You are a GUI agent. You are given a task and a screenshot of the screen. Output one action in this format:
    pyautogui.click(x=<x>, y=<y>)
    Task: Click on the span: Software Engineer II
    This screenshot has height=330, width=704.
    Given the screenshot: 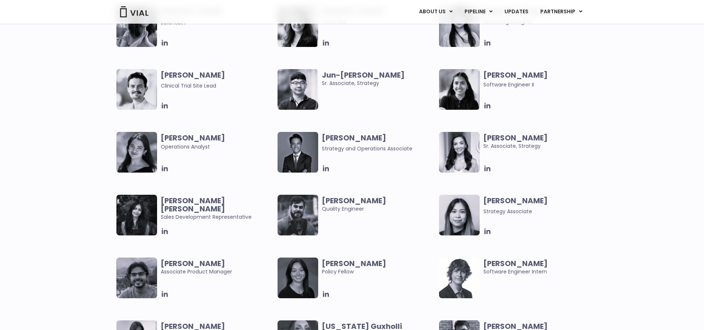 What is the action you would take?
    pyautogui.click(x=508, y=85)
    